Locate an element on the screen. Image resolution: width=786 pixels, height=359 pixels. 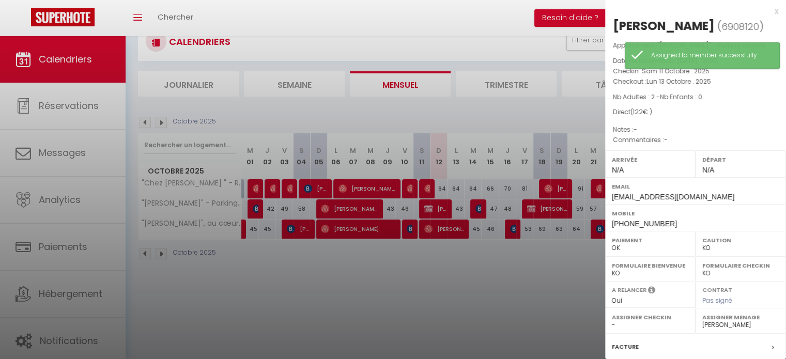
div: Direct is located at coordinates (696, 112).